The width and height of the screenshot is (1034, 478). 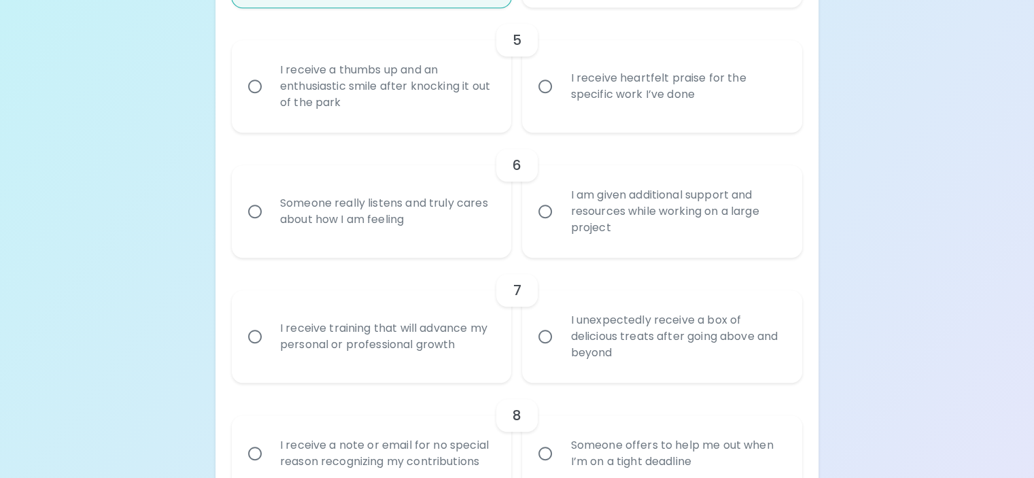 What do you see at coordinates (517, 165) in the screenshot?
I see `h6: 6` at bounding box center [517, 165].